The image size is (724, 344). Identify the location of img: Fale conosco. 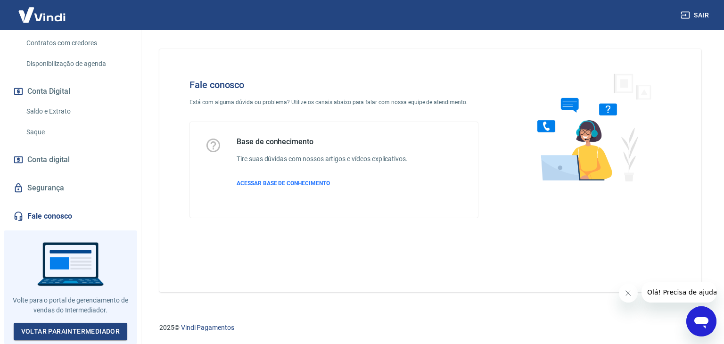
(590, 127).